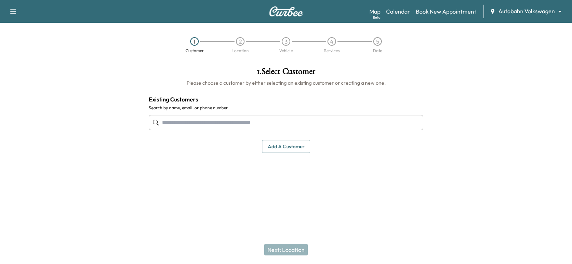  What do you see at coordinates (286, 73) in the screenshot?
I see `h1: 1 . Select Customer` at bounding box center [286, 73].